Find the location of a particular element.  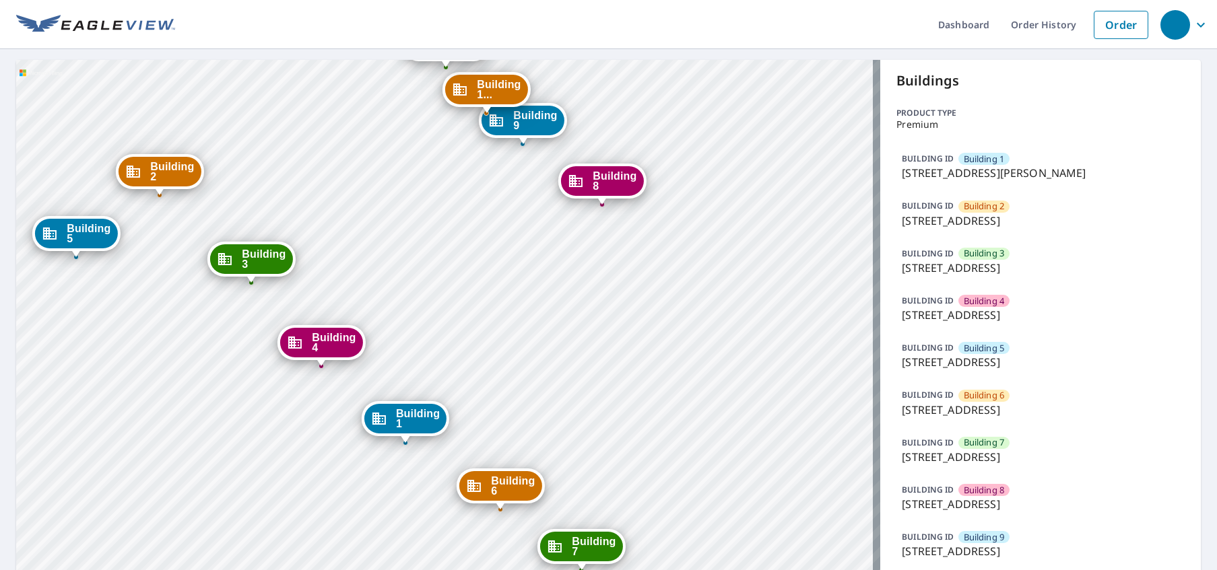

div: Dropped pin, building Building 4, Commercial property, 3925 Southwest Twilight Drive Topeka, KS 6... is located at coordinates (321, 346).